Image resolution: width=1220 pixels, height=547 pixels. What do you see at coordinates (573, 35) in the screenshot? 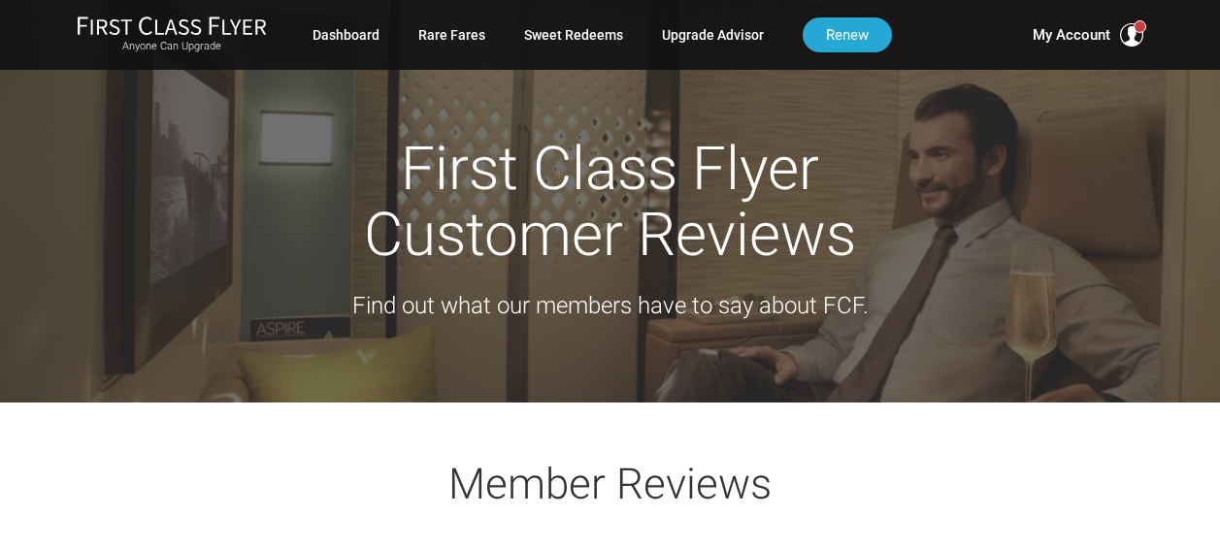
I see `a: Sweet Redeems` at bounding box center [573, 35].